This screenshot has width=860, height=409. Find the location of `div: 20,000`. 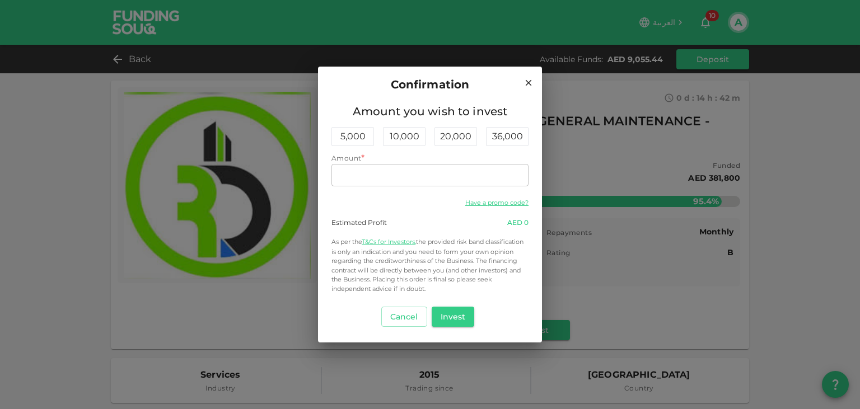

div: 20,000 is located at coordinates (456, 137).